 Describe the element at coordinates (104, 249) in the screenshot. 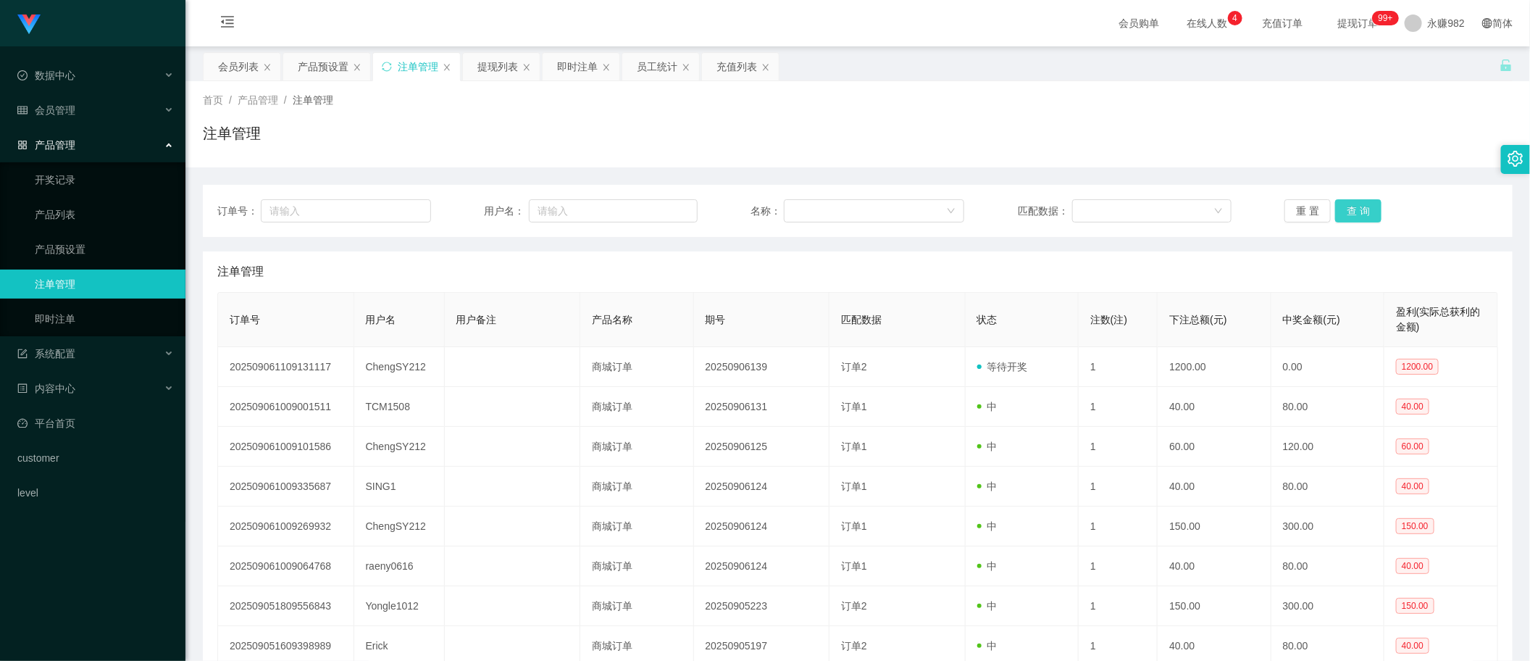

I see `a: 产品预设置` at that location.